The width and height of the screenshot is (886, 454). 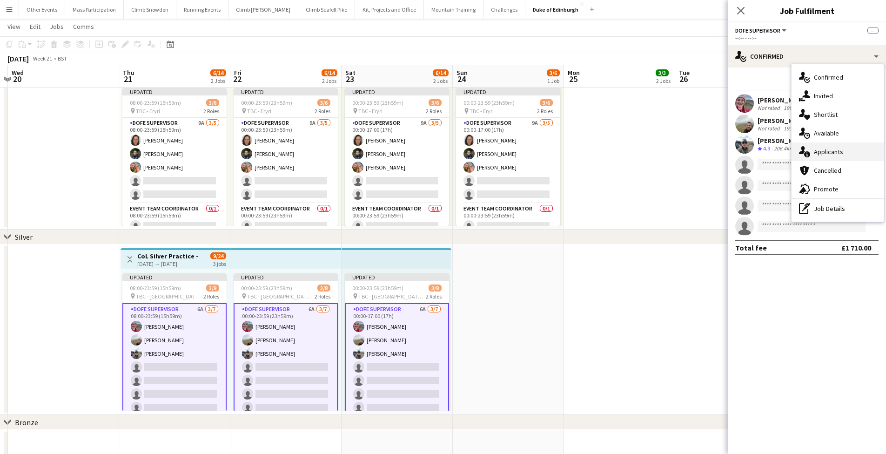 What do you see at coordinates (174, 157) in the screenshot?
I see `div: Updated08:00-23:59 (15h59m)3/6 TBC - Eryri2 RolesDofE Supervisor9A3/508:00-23:59 (15h59m)[PERSON_...` at bounding box center [174, 157].